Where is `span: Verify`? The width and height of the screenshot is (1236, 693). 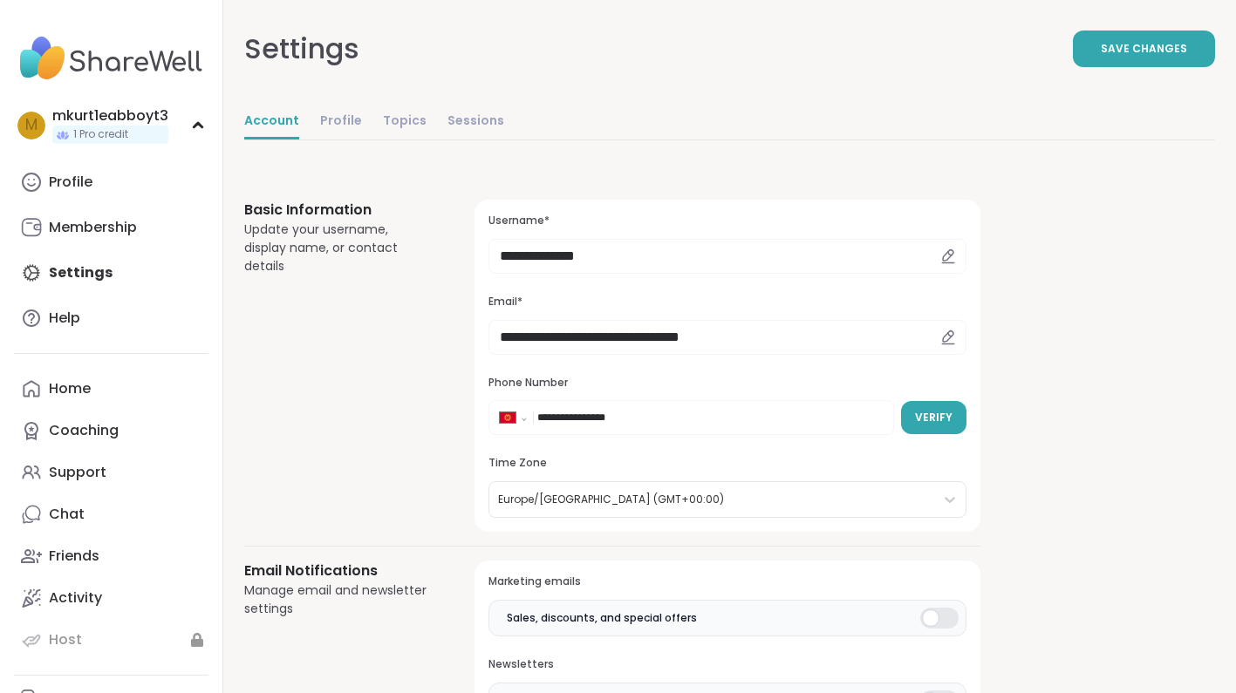 span: Verify is located at coordinates (933, 418).